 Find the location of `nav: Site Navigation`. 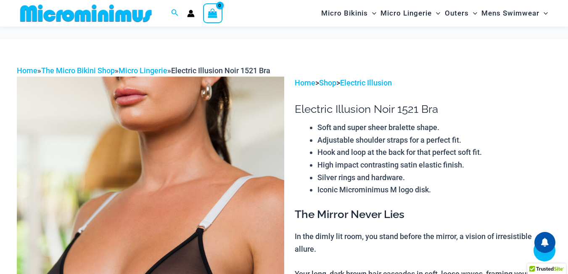

nav: Site Navigation is located at coordinates (434, 13).